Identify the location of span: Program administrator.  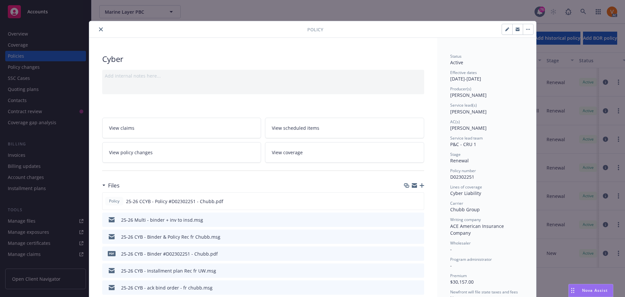
(471, 259).